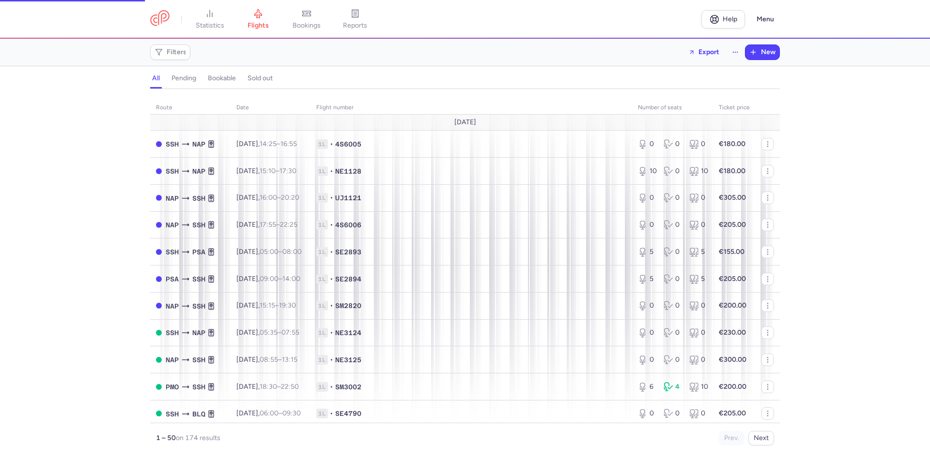 The width and height of the screenshot is (930, 457). I want to click on time: 14:00, so click(291, 279).